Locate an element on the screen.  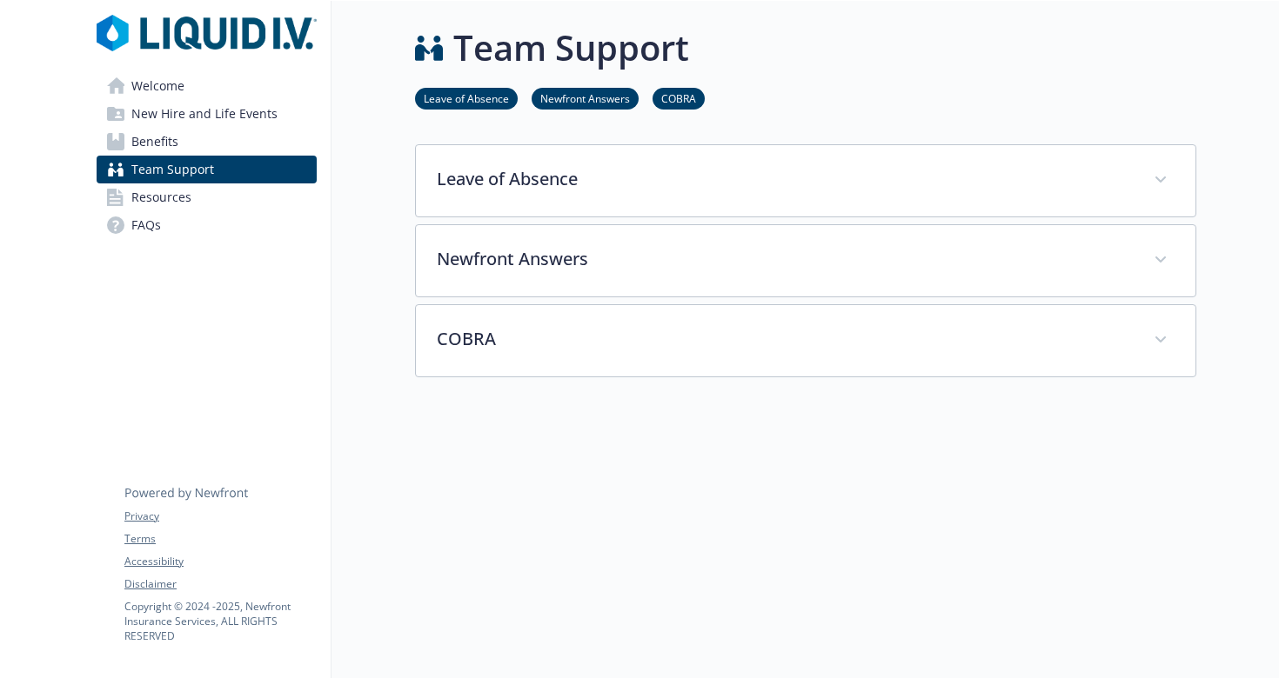
span: Resources is located at coordinates (161, 197).